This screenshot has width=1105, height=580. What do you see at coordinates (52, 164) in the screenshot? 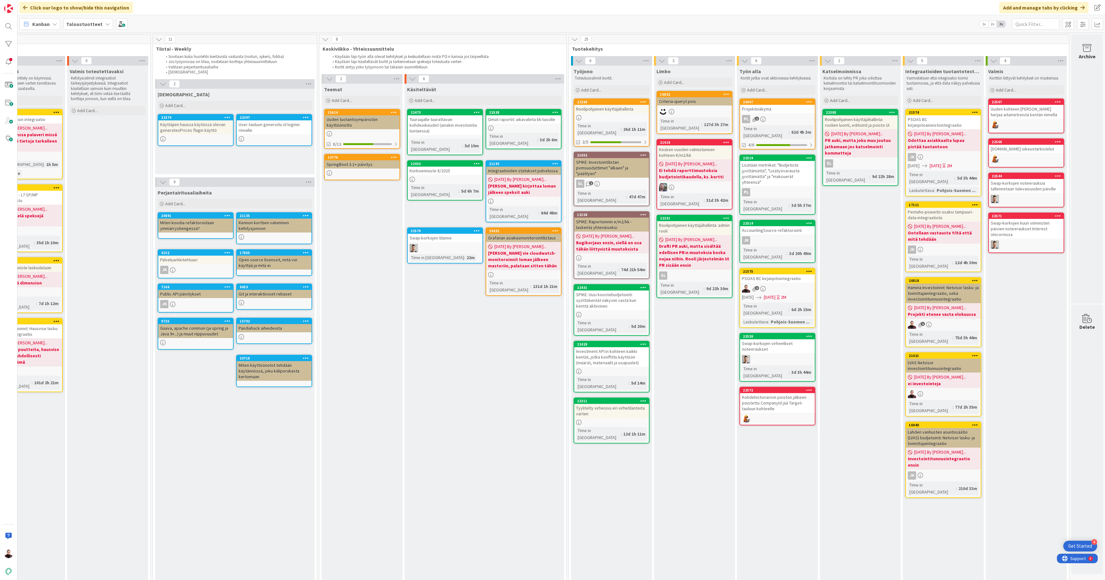
I see `div: 1h 5m` at bounding box center [52, 164].